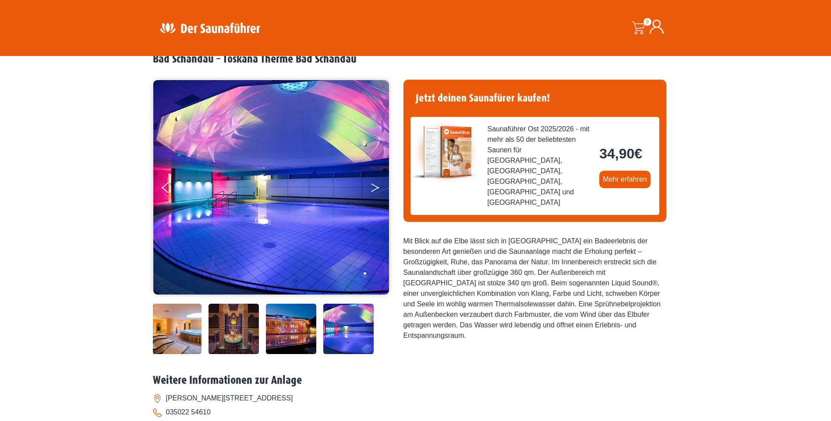  Describe the element at coordinates (624, 180) in the screenshot. I see `a: Mehr erfahren` at that location.